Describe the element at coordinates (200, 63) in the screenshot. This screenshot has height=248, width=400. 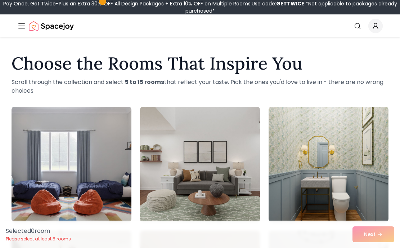
I see `h1: Choose the Rooms That Inspire You` at that location.